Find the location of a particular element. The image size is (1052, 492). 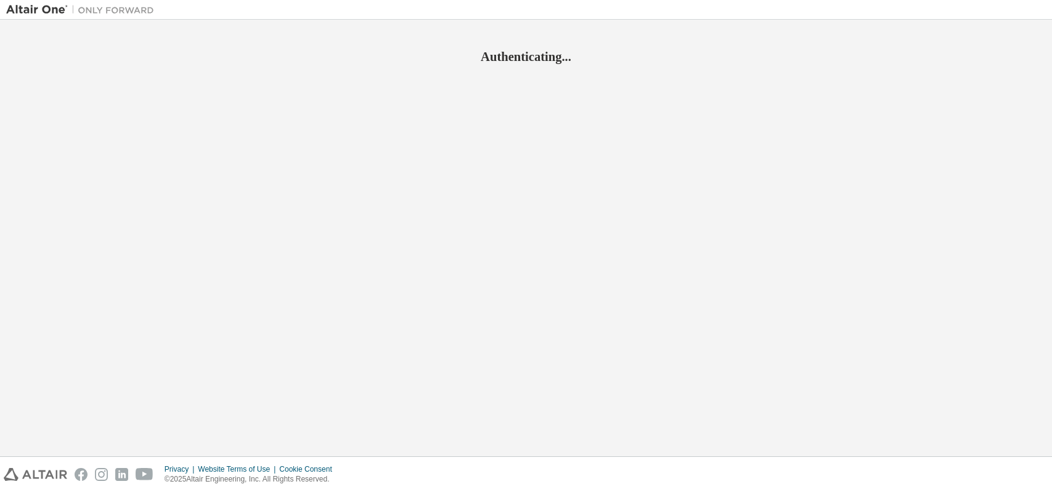

img: linkedin.svg is located at coordinates (121, 475).